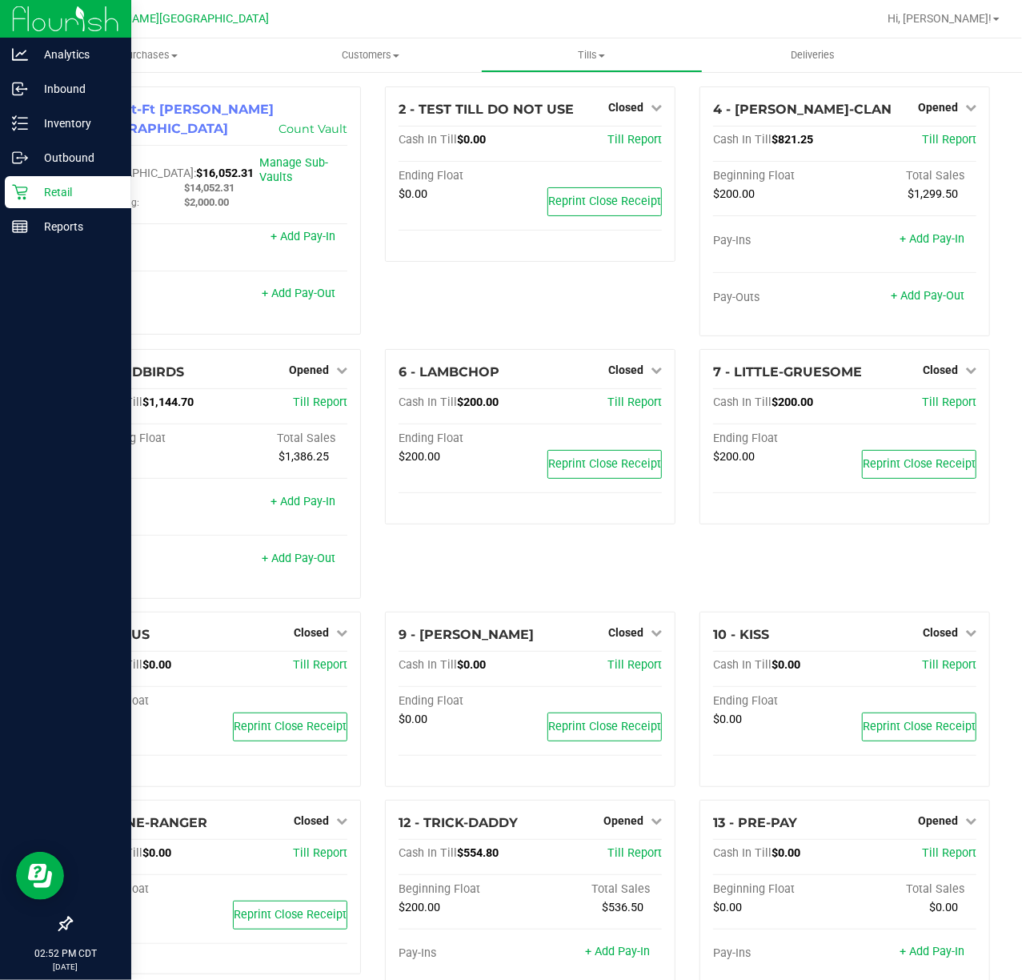 This screenshot has height=980, width=1022. Describe the element at coordinates (486, 109) in the screenshot. I see `span: 2 - TEST TILL DO NOT USE` at that location.